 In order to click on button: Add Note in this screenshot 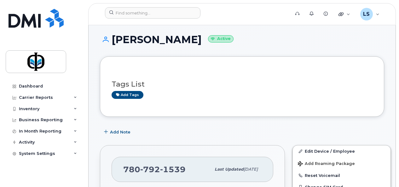, I will do `click(118, 132)`.